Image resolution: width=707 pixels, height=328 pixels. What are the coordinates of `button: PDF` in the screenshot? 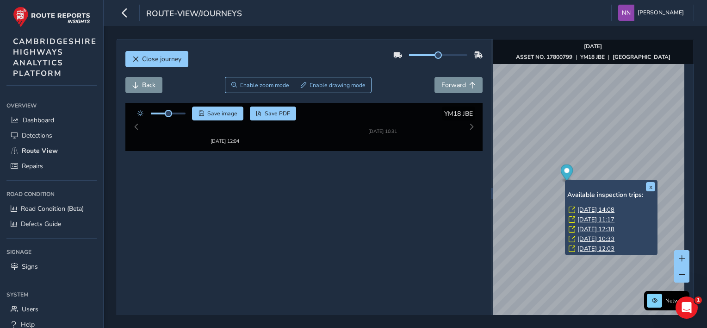 It's located at (273, 113).